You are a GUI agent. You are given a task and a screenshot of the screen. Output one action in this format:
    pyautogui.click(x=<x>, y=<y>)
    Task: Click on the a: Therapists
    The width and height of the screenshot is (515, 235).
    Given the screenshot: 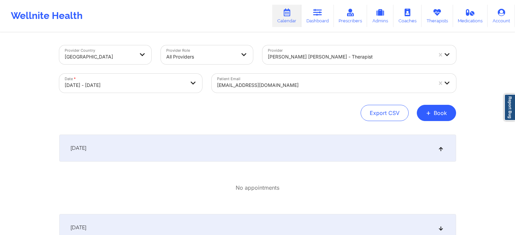 What is the action you would take?
    pyautogui.click(x=437, y=16)
    